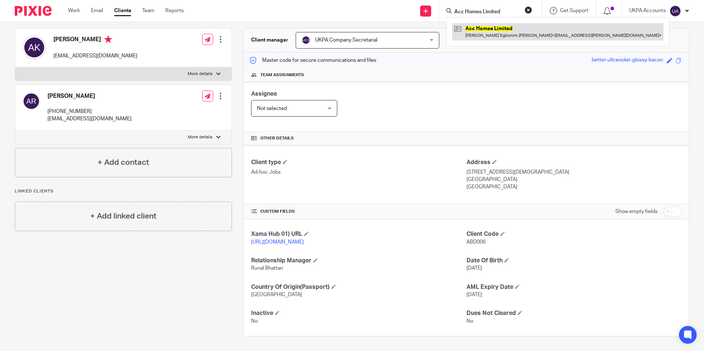  What do you see at coordinates (574, 234) in the screenshot?
I see `h4: Client Code` at bounding box center [574, 234].